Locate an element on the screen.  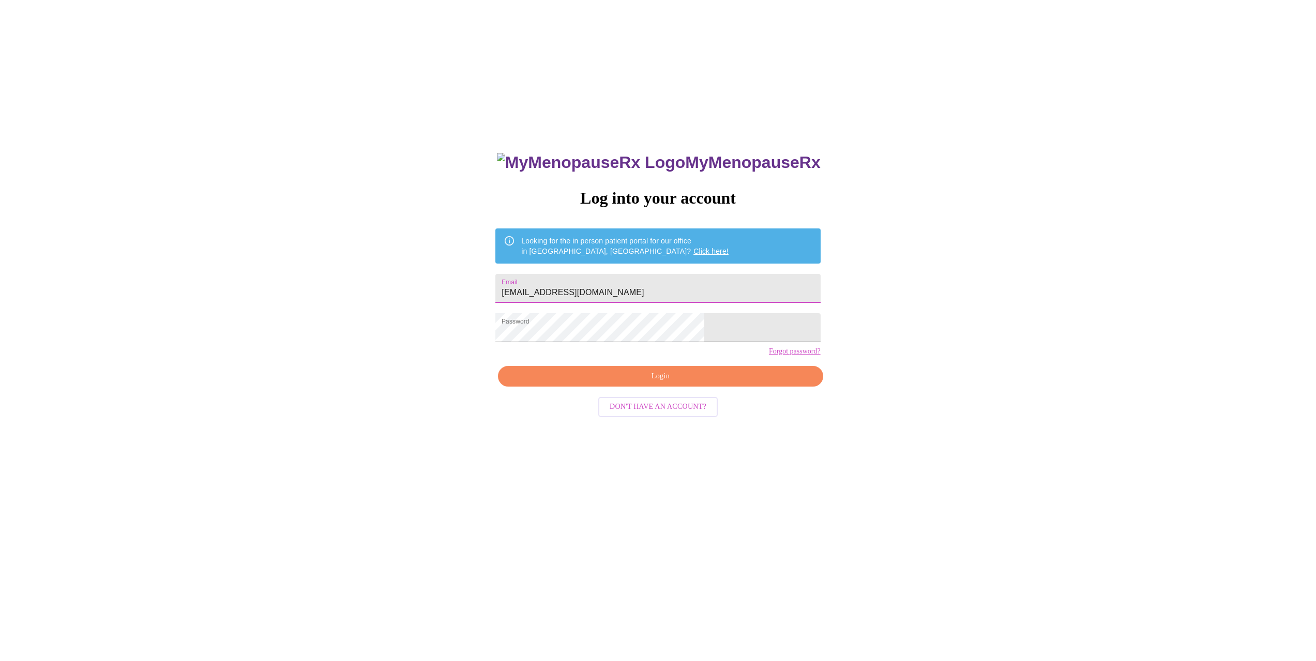
span: Don't have an account? is located at coordinates (658, 407).